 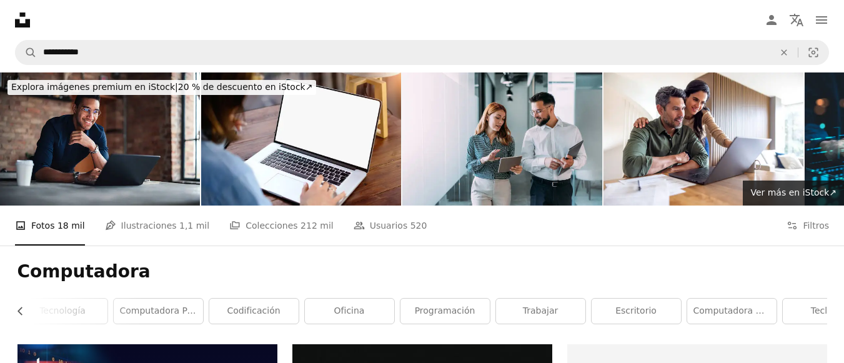 What do you see at coordinates (793, 192) in the screenshot?
I see `span: Ver más en iStock ↗` at bounding box center [793, 192].